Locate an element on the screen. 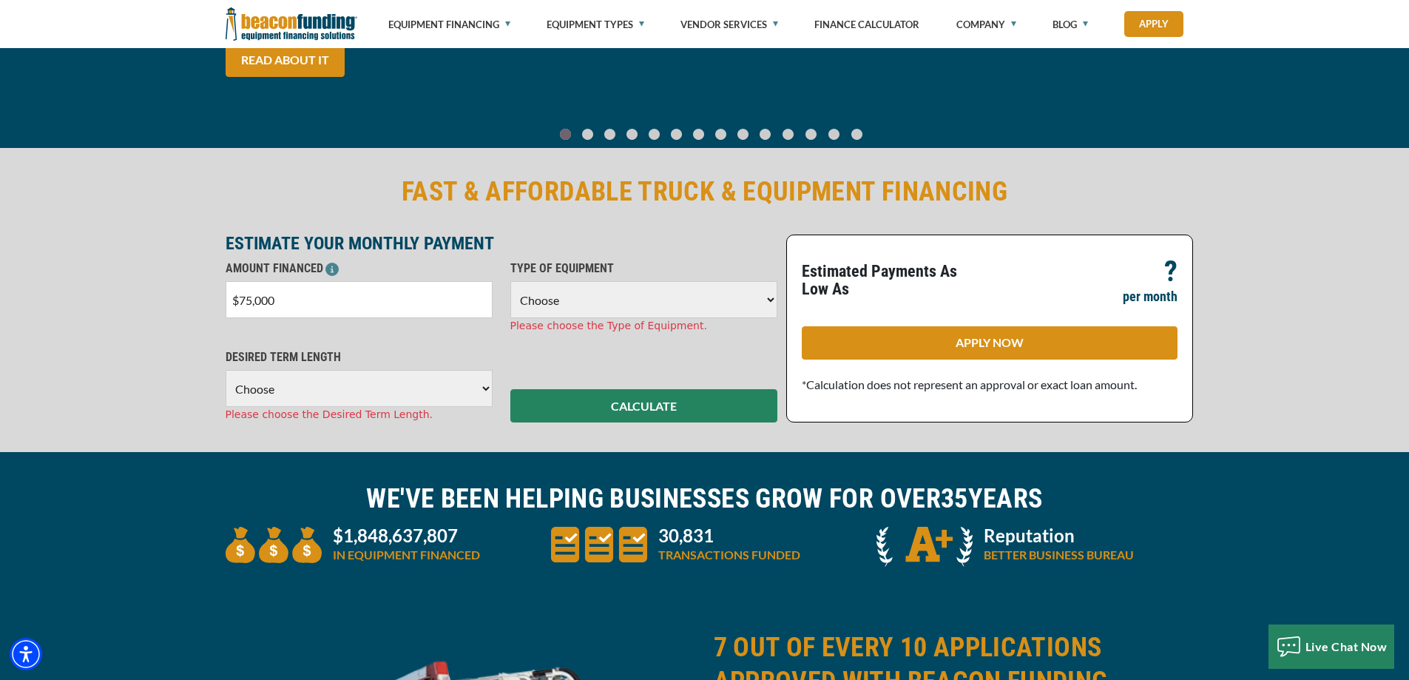 This screenshot has height=680, width=1409. a: Go To Slide 3 is located at coordinates (632, 134).